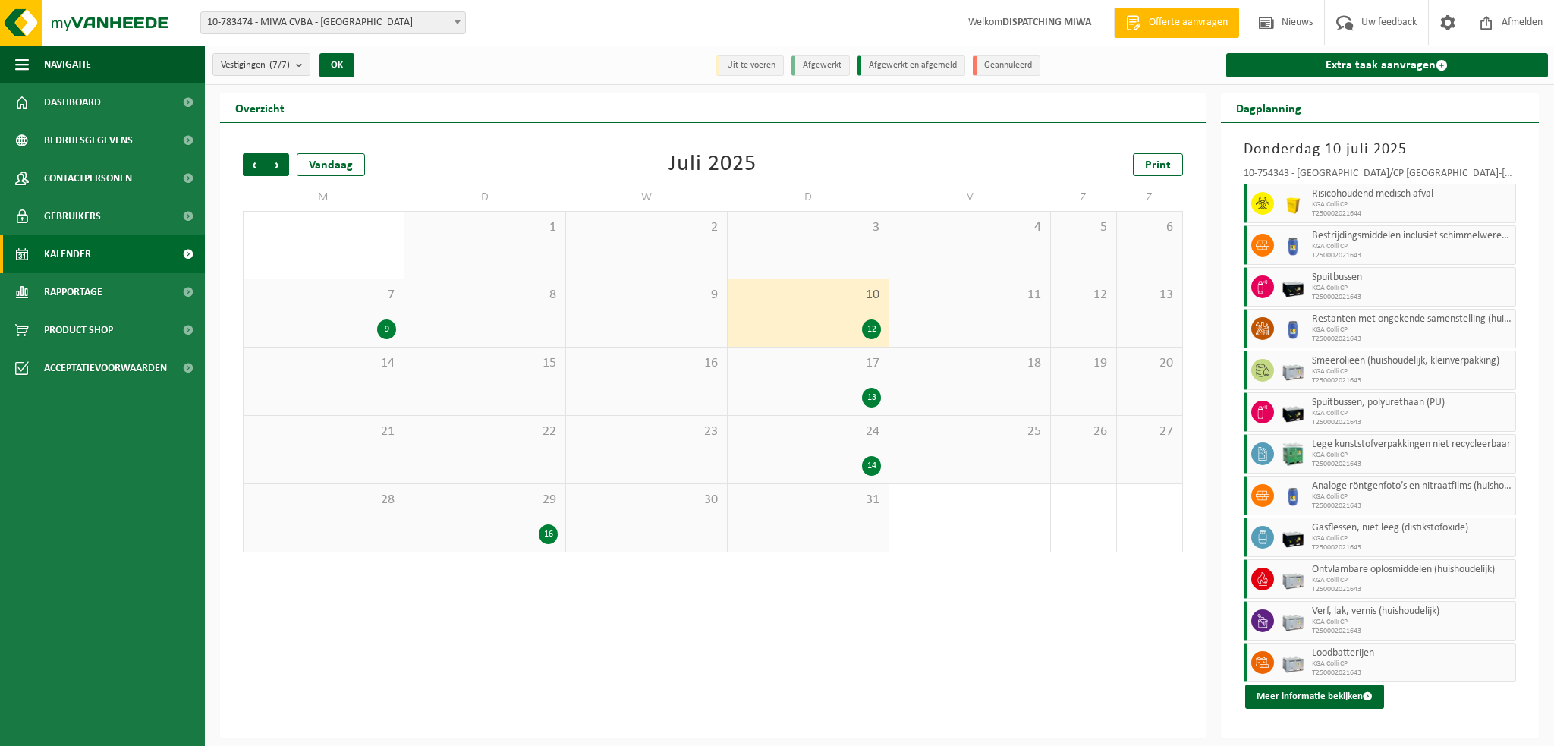 The height and width of the screenshot is (746, 1554). I want to click on a: Offerte aanvragen, so click(1176, 23).